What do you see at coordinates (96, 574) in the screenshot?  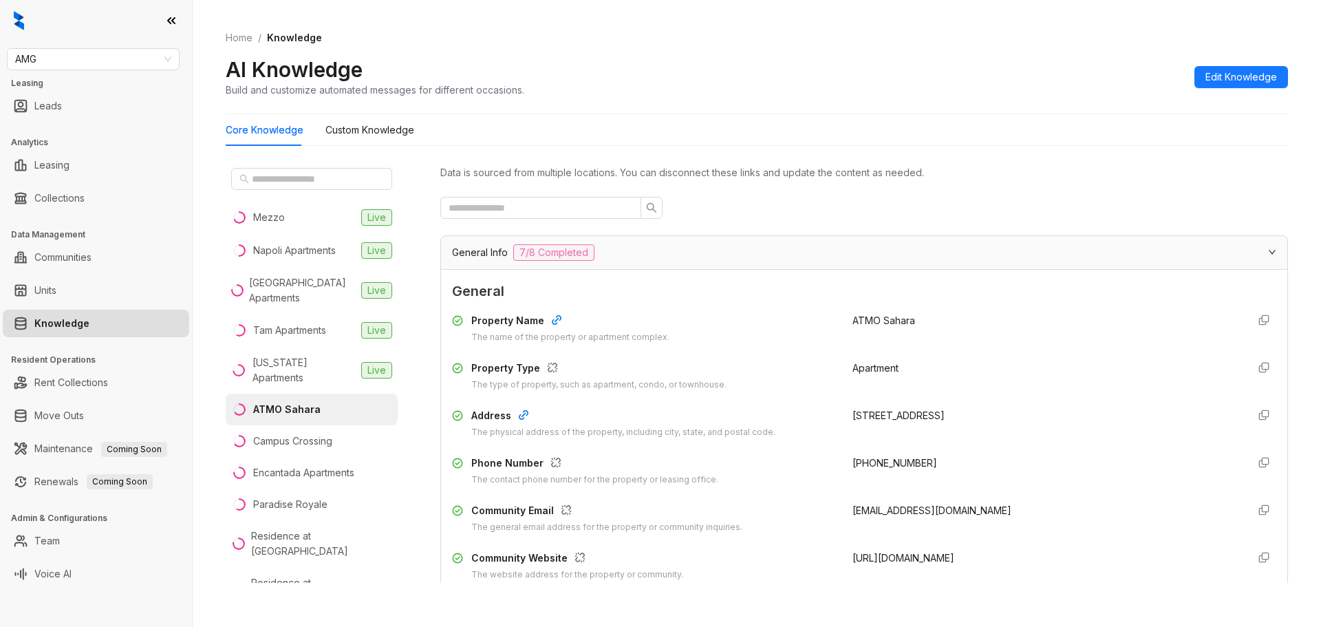 I see `li: Voice AI` at bounding box center [96, 574].